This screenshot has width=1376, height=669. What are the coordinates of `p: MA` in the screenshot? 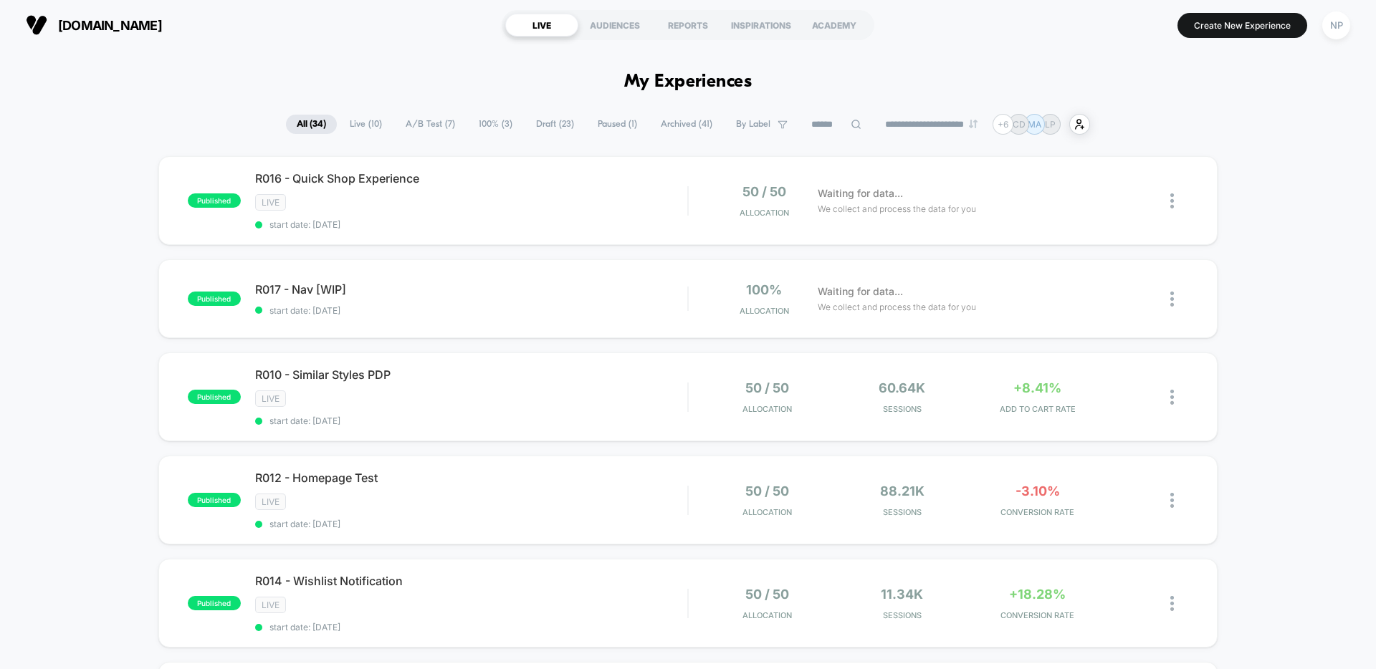 It's located at (1034, 124).